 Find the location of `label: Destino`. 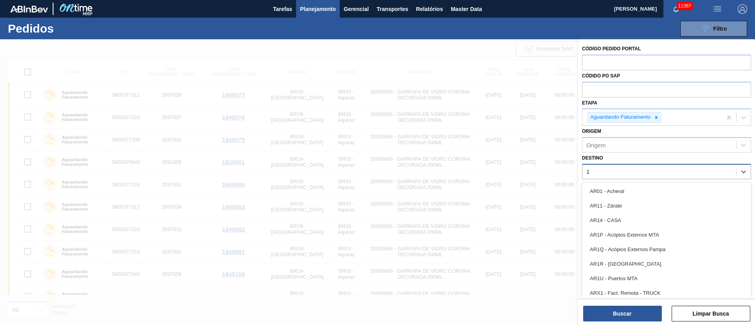

label: Destino is located at coordinates (593, 158).